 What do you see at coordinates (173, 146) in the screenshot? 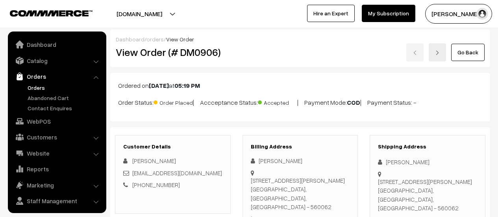
I see `h3: Customer Details` at bounding box center [173, 146].